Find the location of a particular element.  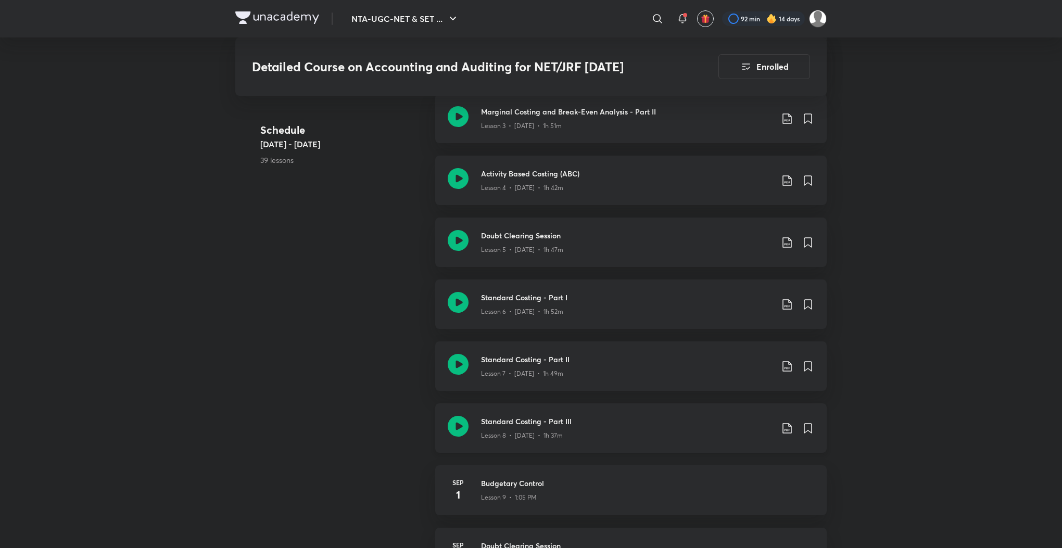

h3: Activity Based Costing (ABC) is located at coordinates (627, 173).